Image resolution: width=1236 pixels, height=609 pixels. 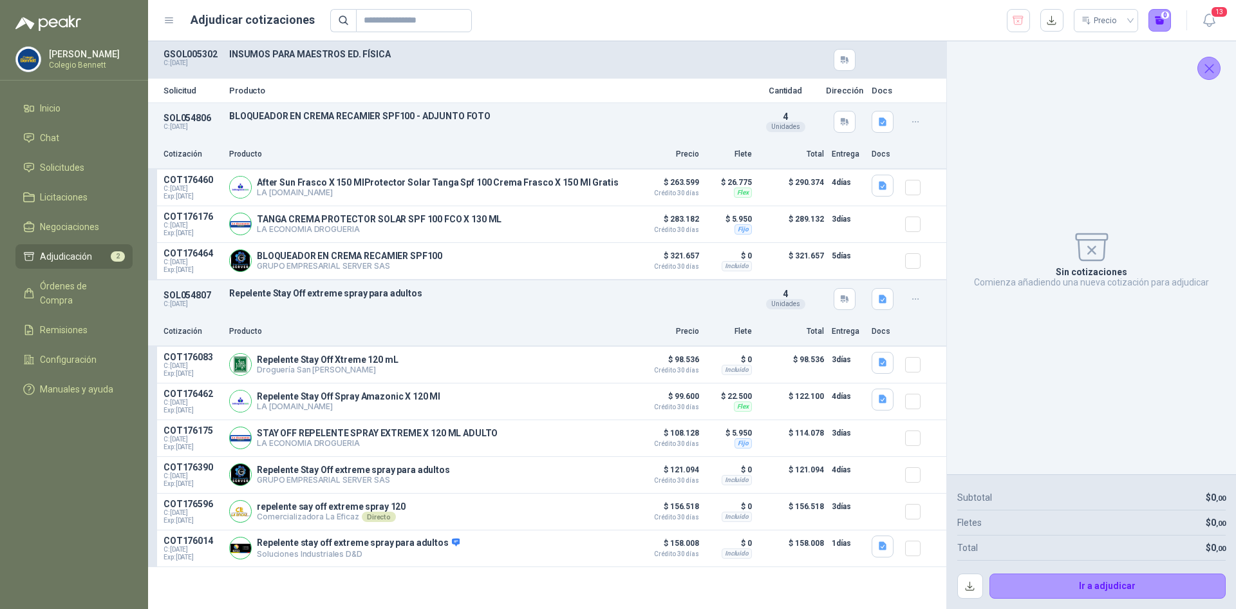 I want to click on p: COT176462, so click(x=193, y=393).